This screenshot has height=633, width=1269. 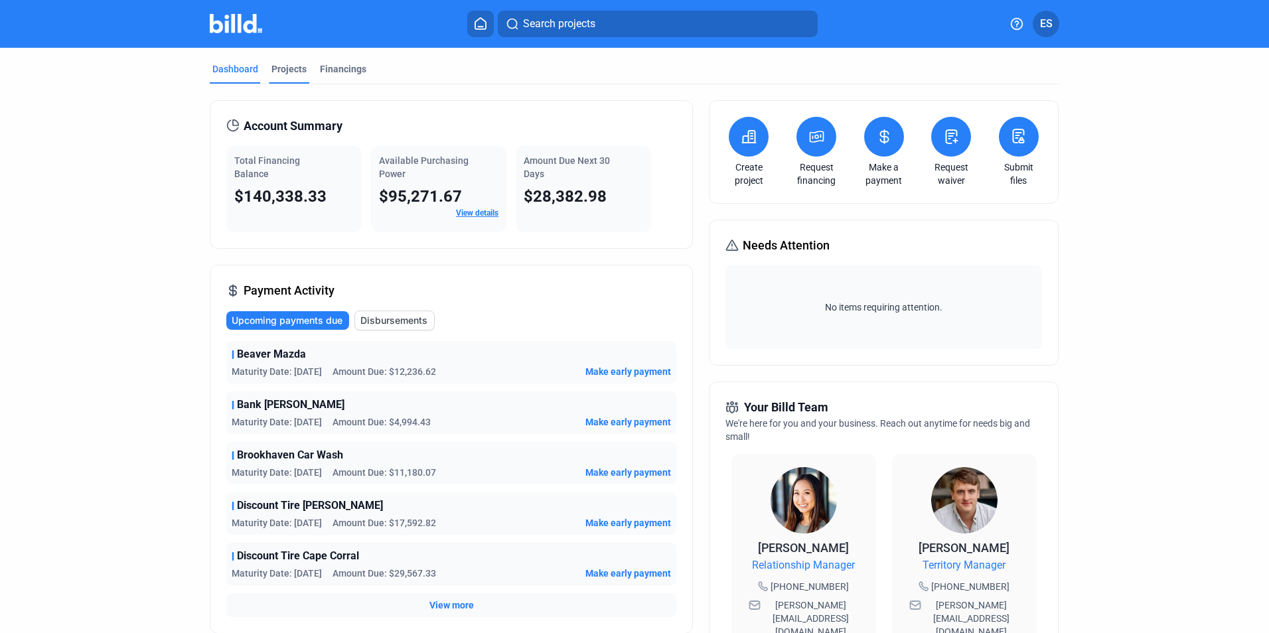 I want to click on span: Search projects, so click(x=559, y=24).